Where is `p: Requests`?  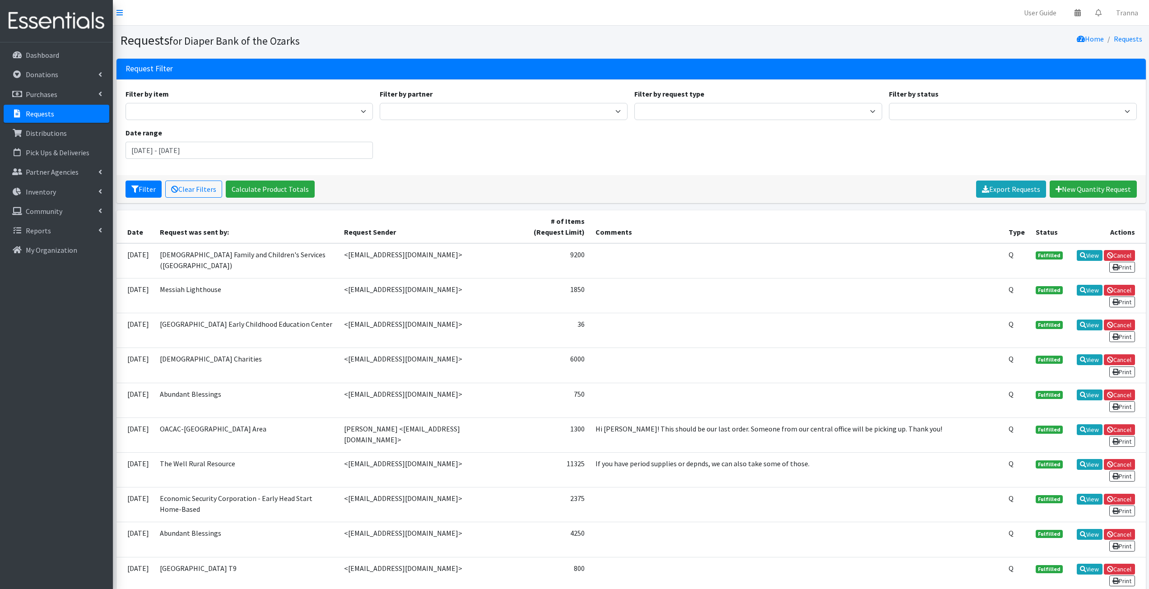
p: Requests is located at coordinates (40, 114).